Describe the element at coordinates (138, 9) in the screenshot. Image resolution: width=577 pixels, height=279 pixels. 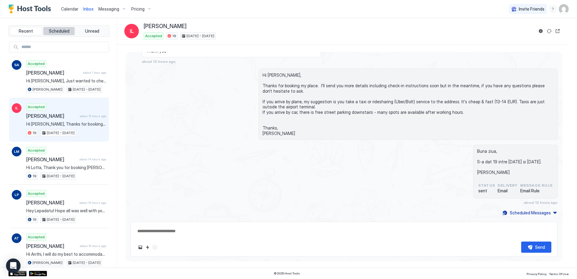
I see `span: Pricing` at that location.